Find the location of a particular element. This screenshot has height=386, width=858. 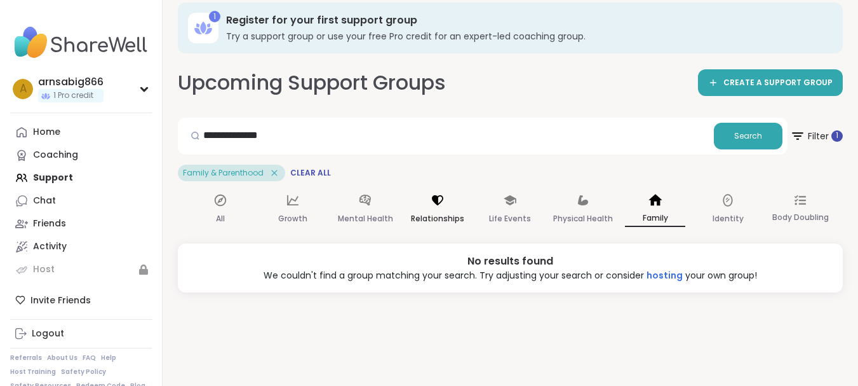

a: About Us is located at coordinates (62, 358).